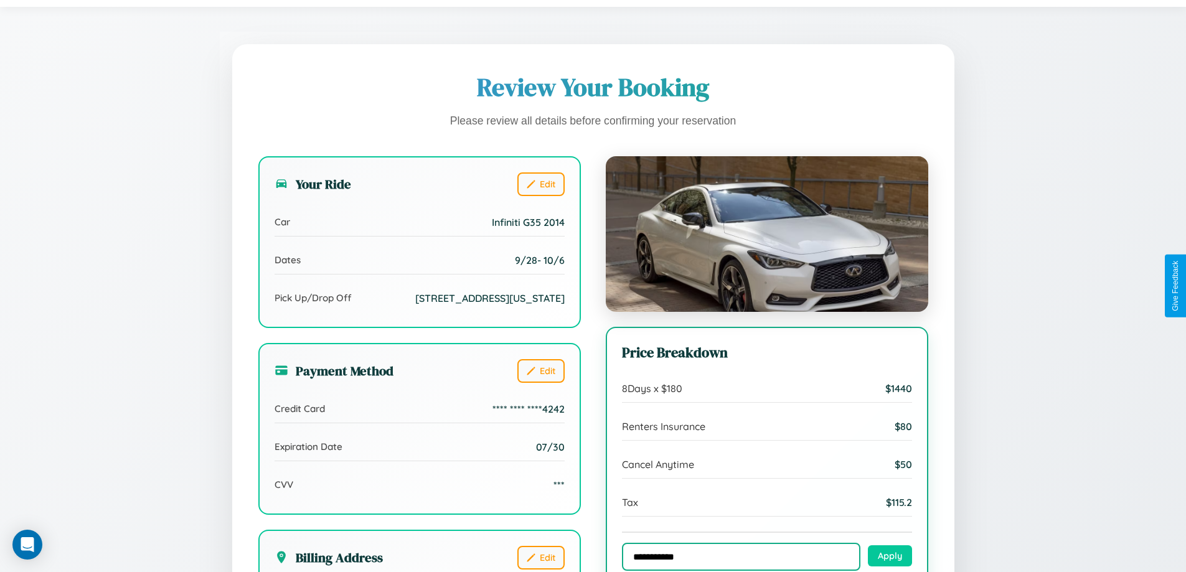 This screenshot has width=1186, height=572. What do you see at coordinates (903, 464) in the screenshot?
I see `span: $ 50` at bounding box center [903, 464].